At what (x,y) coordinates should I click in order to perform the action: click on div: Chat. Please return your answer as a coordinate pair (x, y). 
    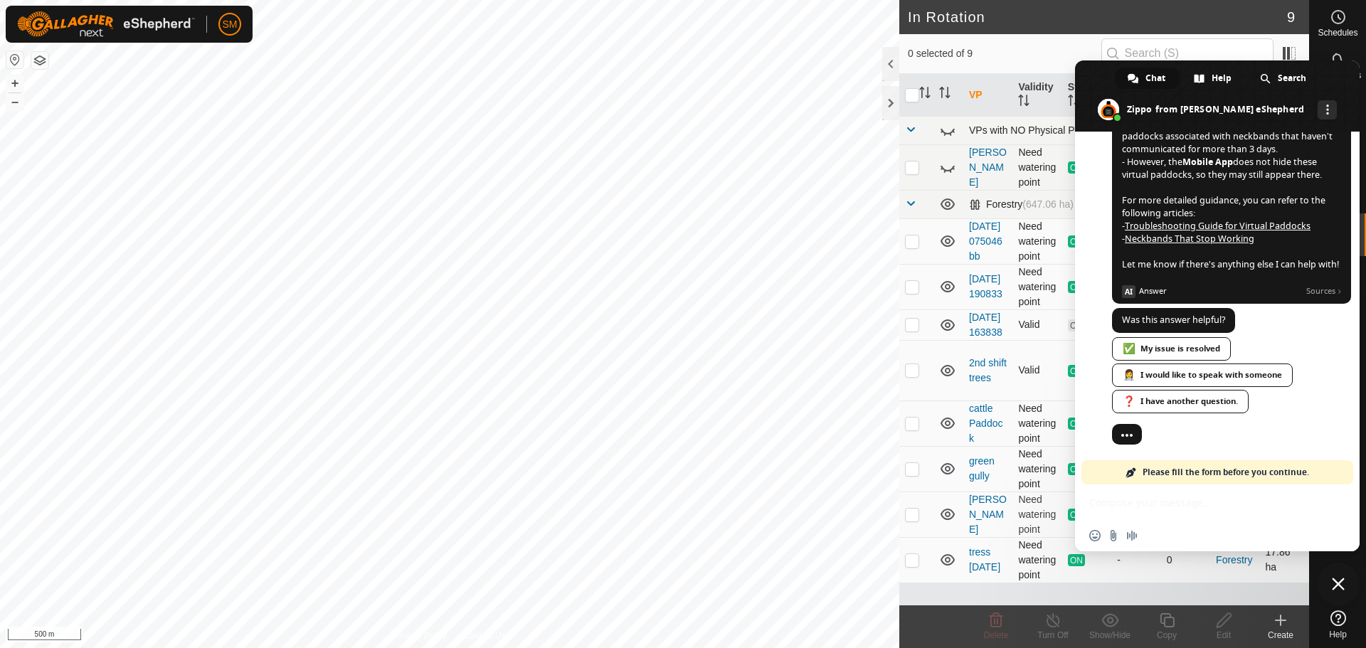
    Looking at the image, I should click on (1147, 78).